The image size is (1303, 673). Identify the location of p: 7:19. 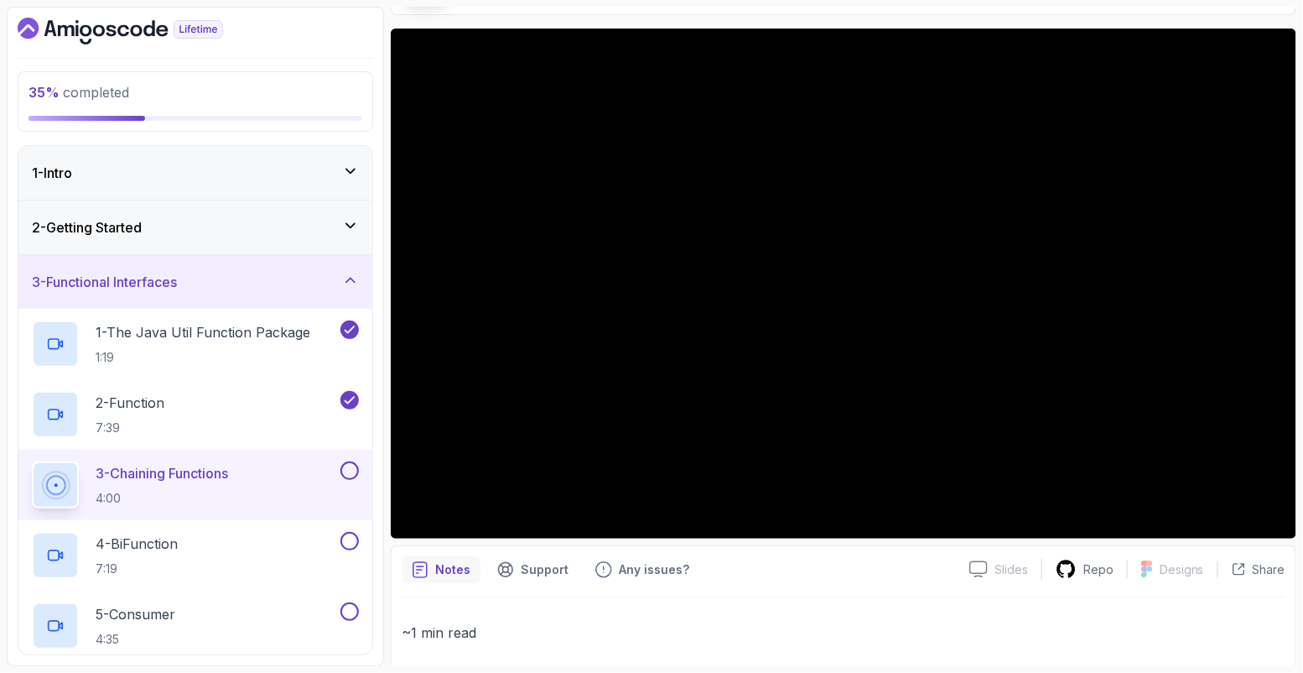
(137, 569).